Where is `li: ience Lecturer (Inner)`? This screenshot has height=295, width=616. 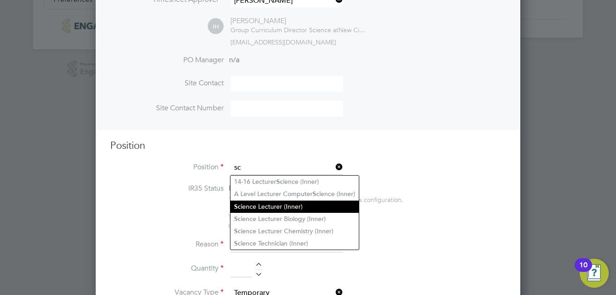 li: ience Lecturer (Inner) is located at coordinates (294, 206).